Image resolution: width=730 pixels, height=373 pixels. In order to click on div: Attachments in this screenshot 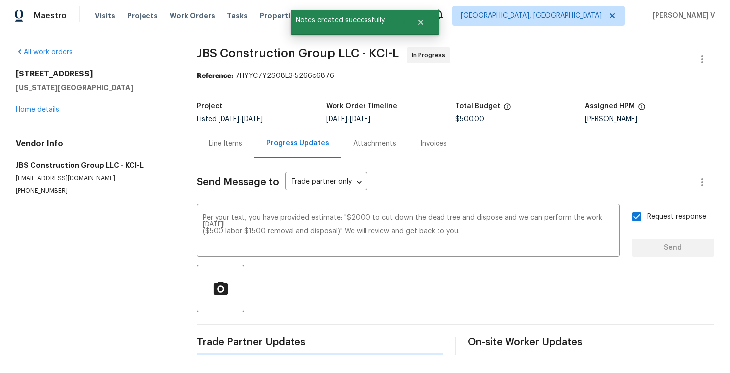, I will do `click(375, 144)`.